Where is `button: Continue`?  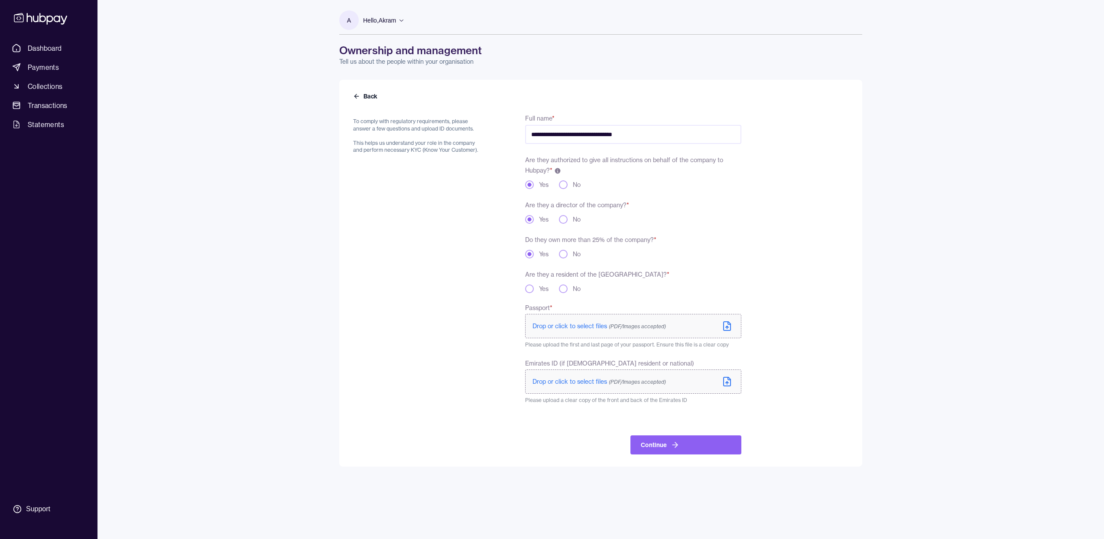
button: Continue is located at coordinates (686, 445).